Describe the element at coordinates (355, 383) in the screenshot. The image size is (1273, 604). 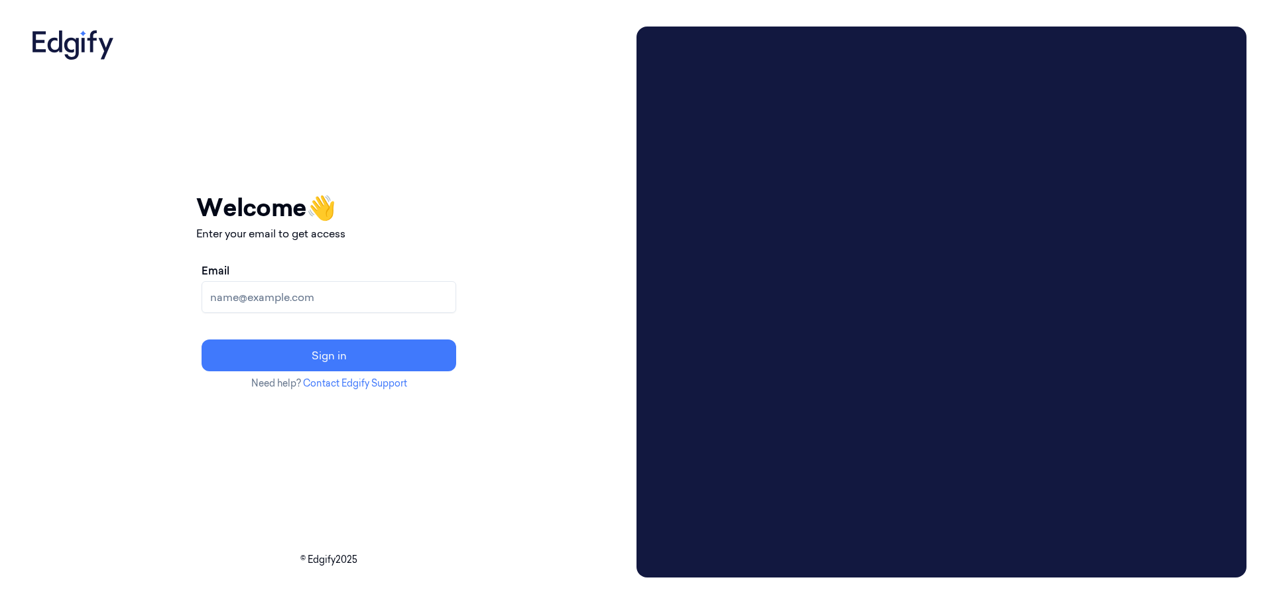
I see `a: Contact Edgify Support` at that location.